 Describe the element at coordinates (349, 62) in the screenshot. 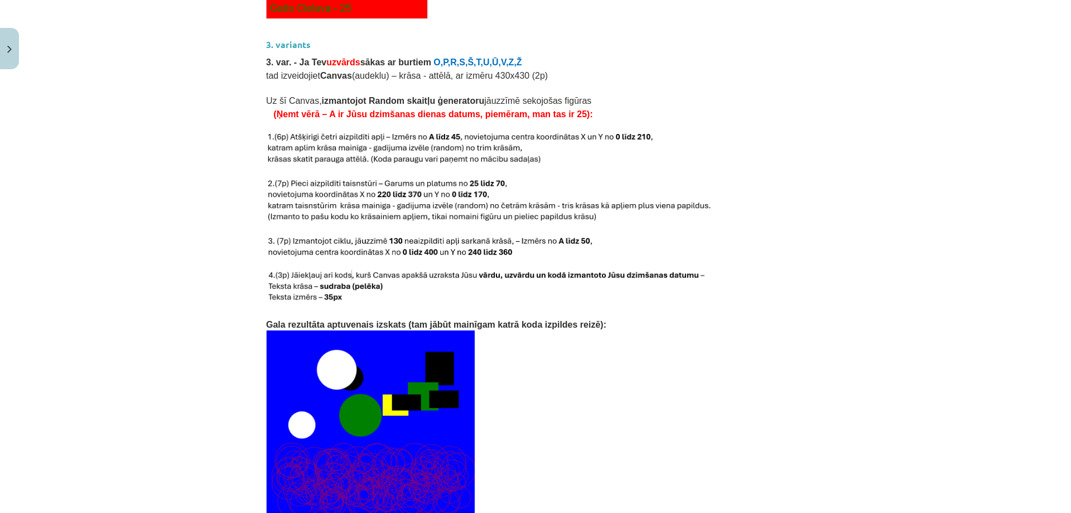

I see `span: 3. var. - Ja Tev sākas ar burtiem` at that location.